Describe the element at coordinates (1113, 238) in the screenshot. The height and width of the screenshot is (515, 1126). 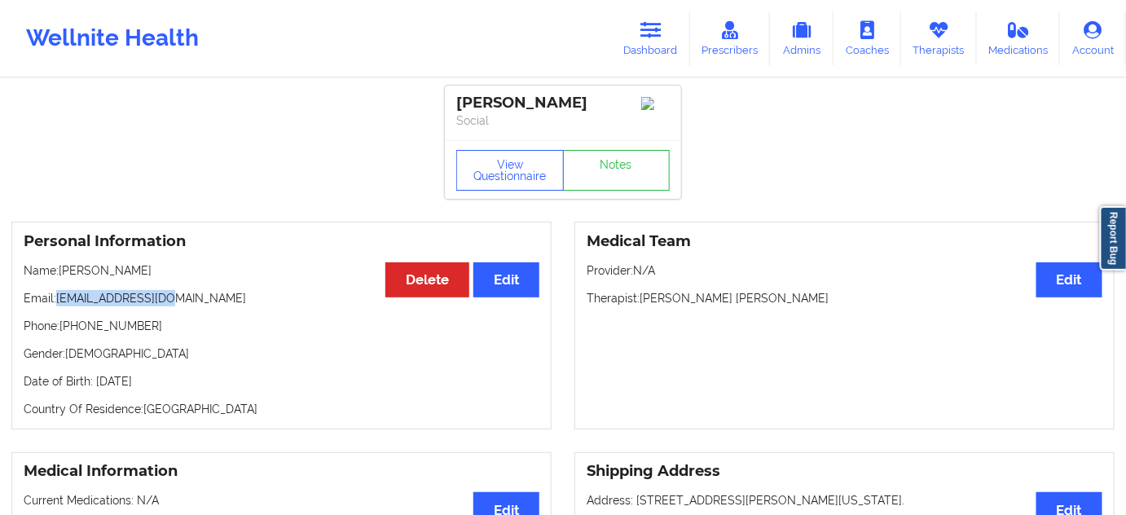
I see `a: Report Bug` at that location.